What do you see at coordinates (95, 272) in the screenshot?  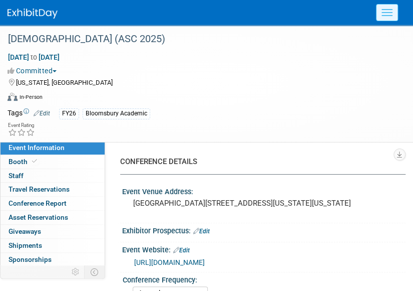 I see `td: Toggle Event Tabs` at bounding box center [95, 272].